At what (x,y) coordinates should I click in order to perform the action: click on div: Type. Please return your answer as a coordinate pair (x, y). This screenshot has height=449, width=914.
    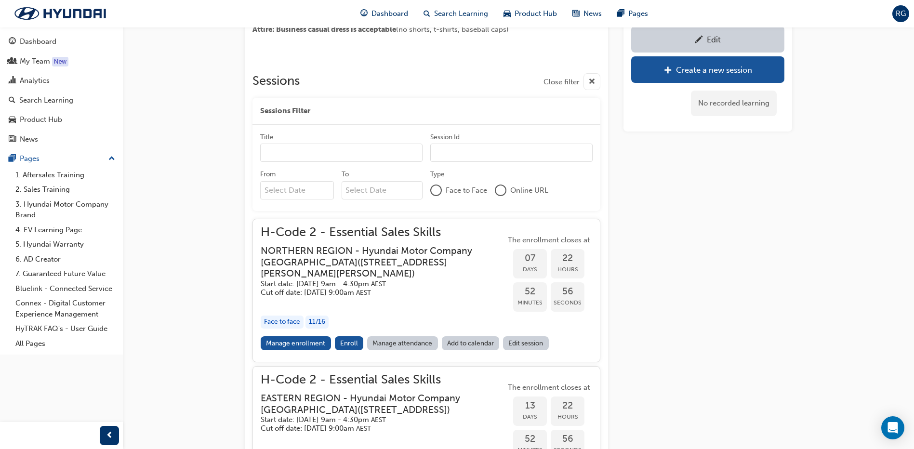
    Looking at the image, I should click on (437, 174).